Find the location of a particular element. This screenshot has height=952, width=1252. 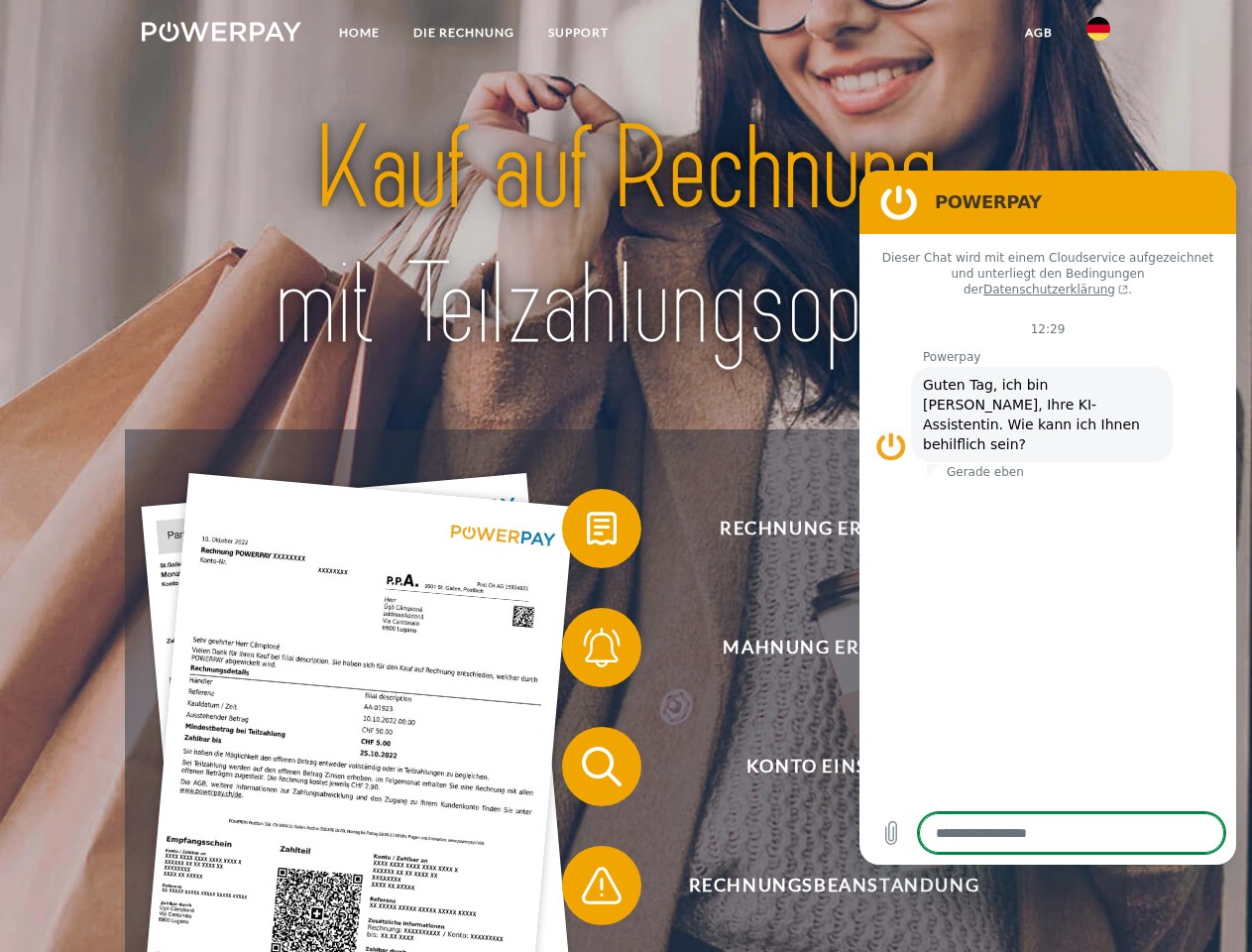

p: 12:29 is located at coordinates (188, 158).